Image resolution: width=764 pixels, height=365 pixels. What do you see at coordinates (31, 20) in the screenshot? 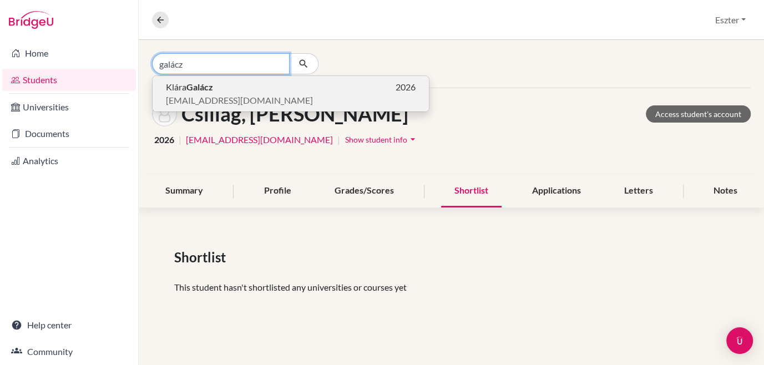
I see `img: Bridge-U` at bounding box center [31, 20].